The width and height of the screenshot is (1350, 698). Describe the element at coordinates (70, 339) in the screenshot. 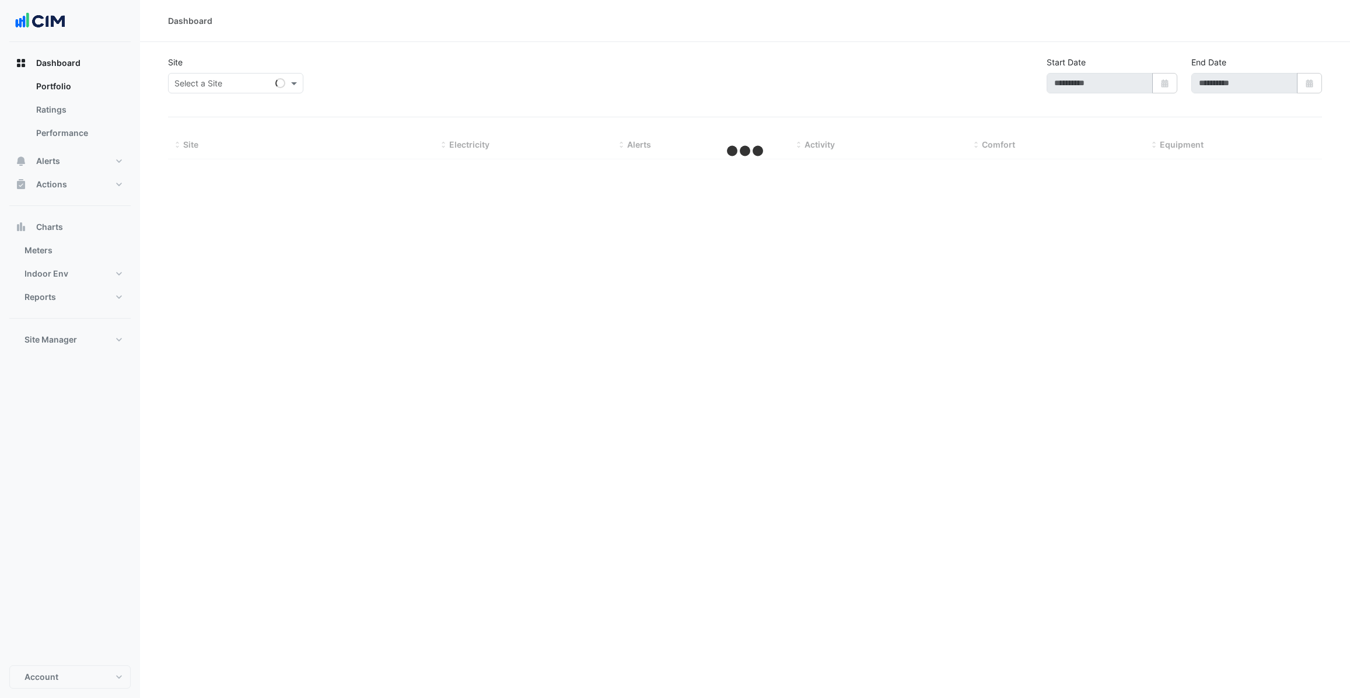

I see `button: Site Manager` at that location.